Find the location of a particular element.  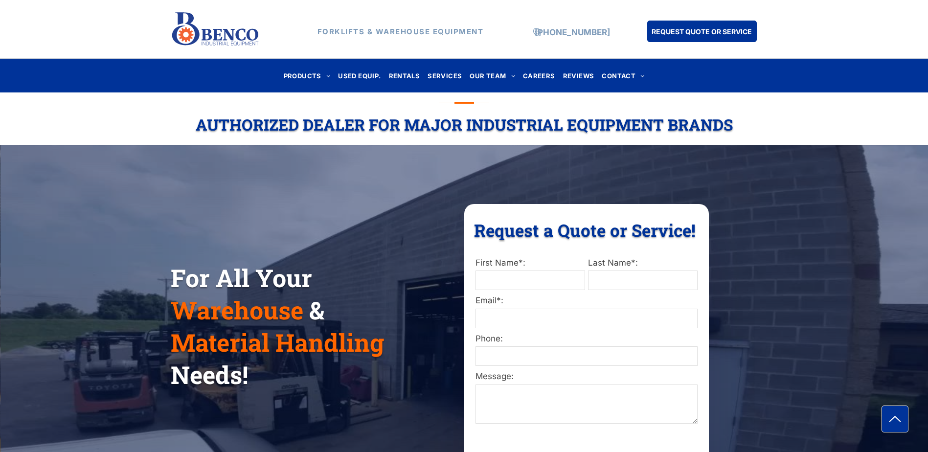

a: REVIEWS is located at coordinates (579, 75).